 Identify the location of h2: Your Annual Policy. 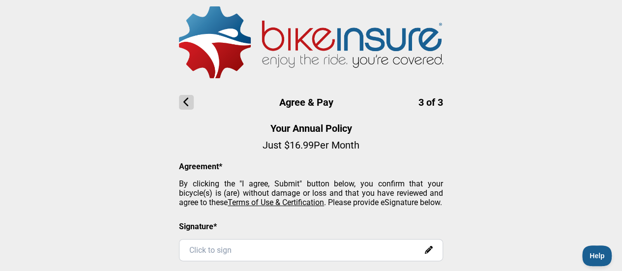
(311, 128).